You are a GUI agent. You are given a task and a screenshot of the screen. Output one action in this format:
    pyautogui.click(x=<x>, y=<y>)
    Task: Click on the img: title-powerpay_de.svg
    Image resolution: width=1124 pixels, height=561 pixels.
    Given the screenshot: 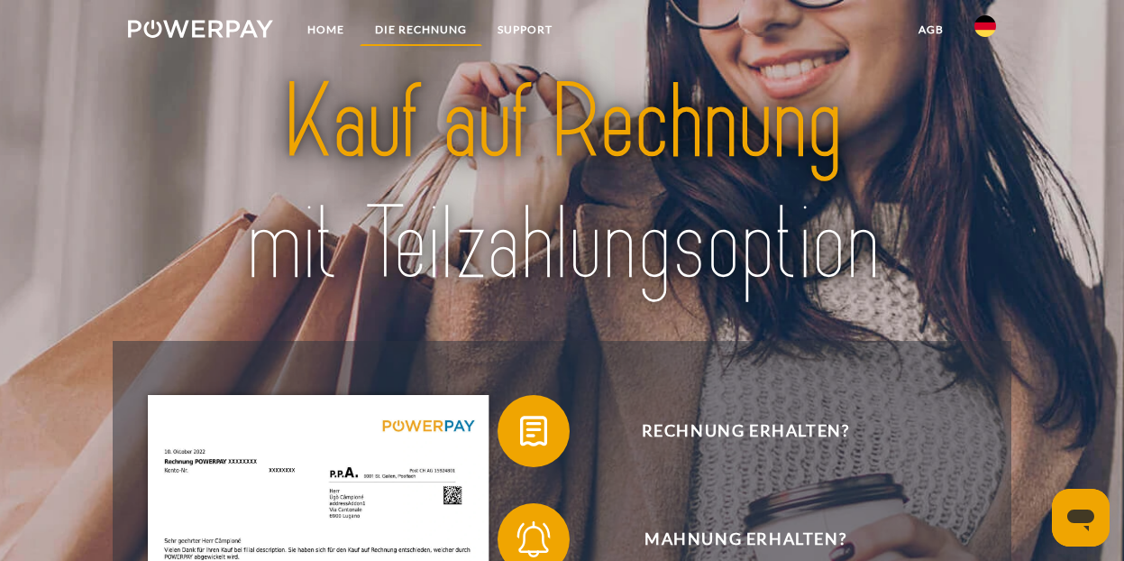 What is the action you would take?
    pyautogui.click(x=562, y=183)
    